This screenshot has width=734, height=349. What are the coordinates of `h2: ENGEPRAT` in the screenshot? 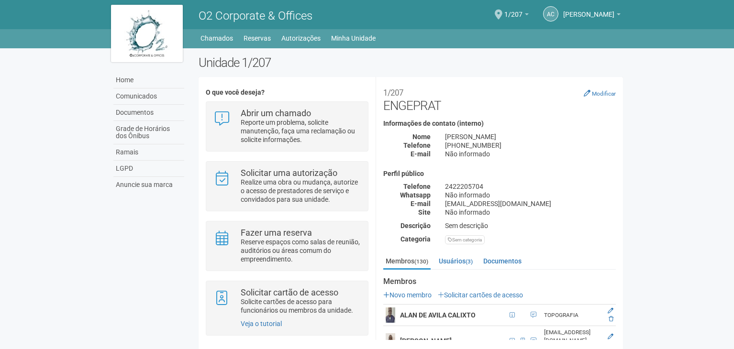 It's located at (500, 99).